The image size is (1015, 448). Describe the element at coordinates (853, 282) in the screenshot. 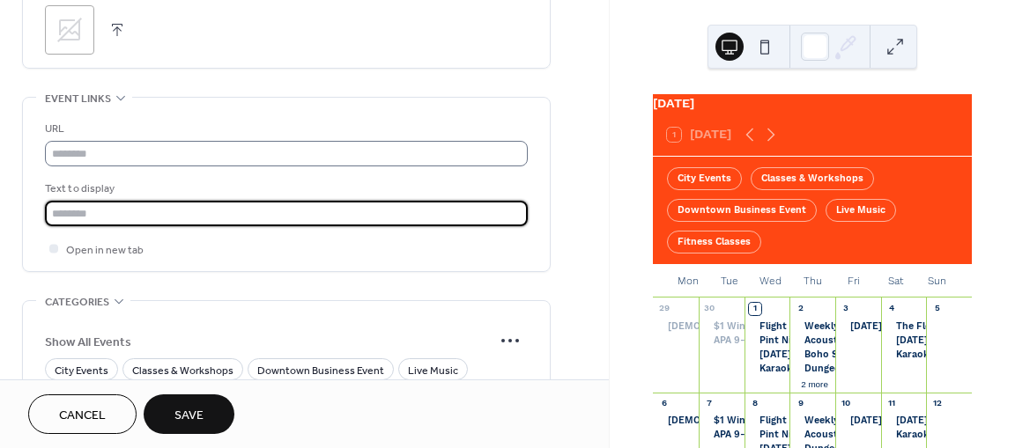

I see `div: Fri` at that location.